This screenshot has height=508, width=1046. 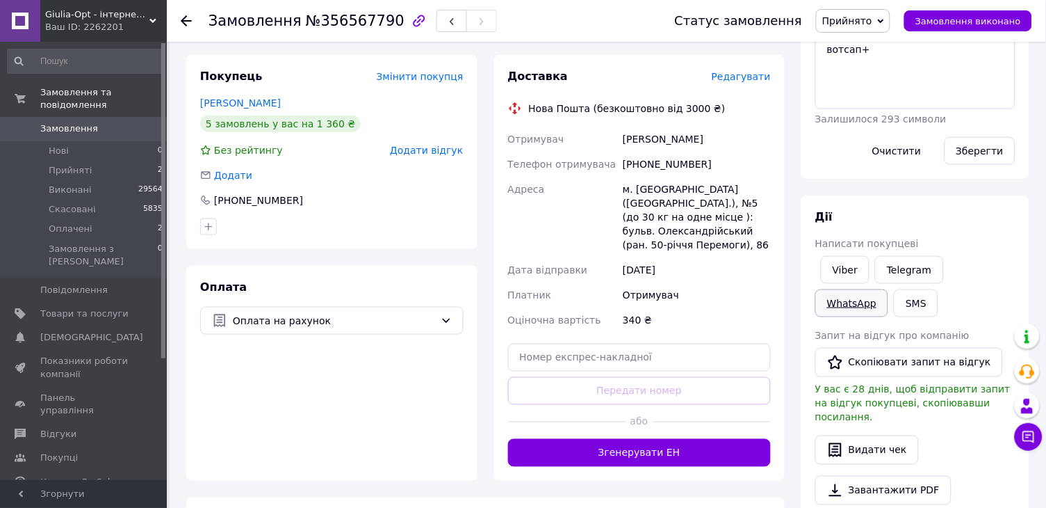 What do you see at coordinates (106, 27) in the screenshot?
I see `div: Ваш ID: 2262201` at bounding box center [106, 27].